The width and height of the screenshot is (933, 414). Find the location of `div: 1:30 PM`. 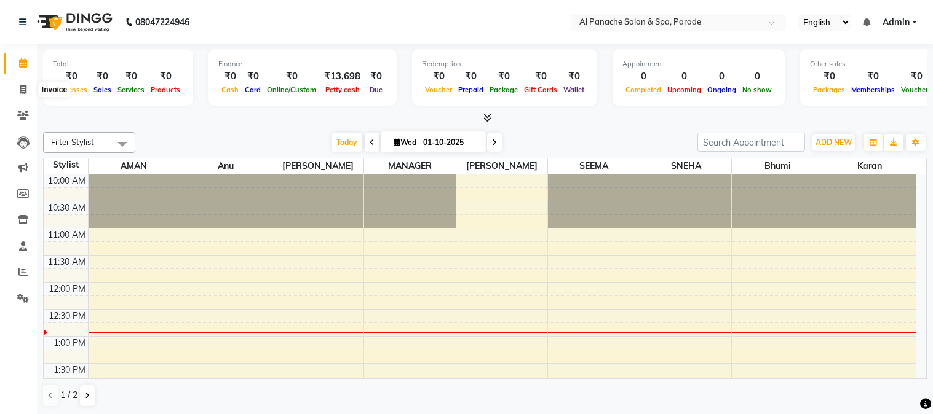

div: 1:30 PM is located at coordinates (69, 370).